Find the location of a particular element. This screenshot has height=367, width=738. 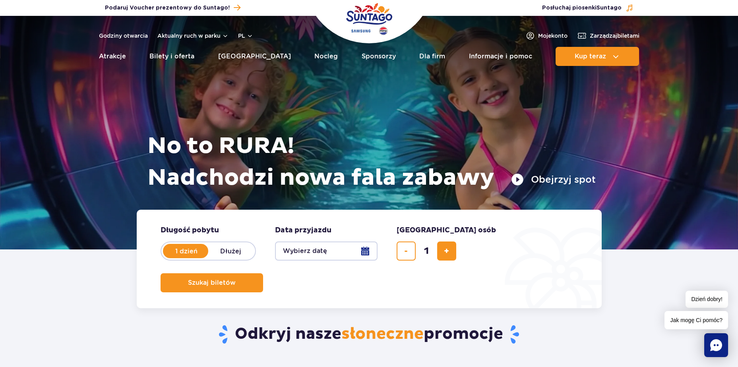

button: Posłuchaj piosenkiSuntago is located at coordinates (588, 8).